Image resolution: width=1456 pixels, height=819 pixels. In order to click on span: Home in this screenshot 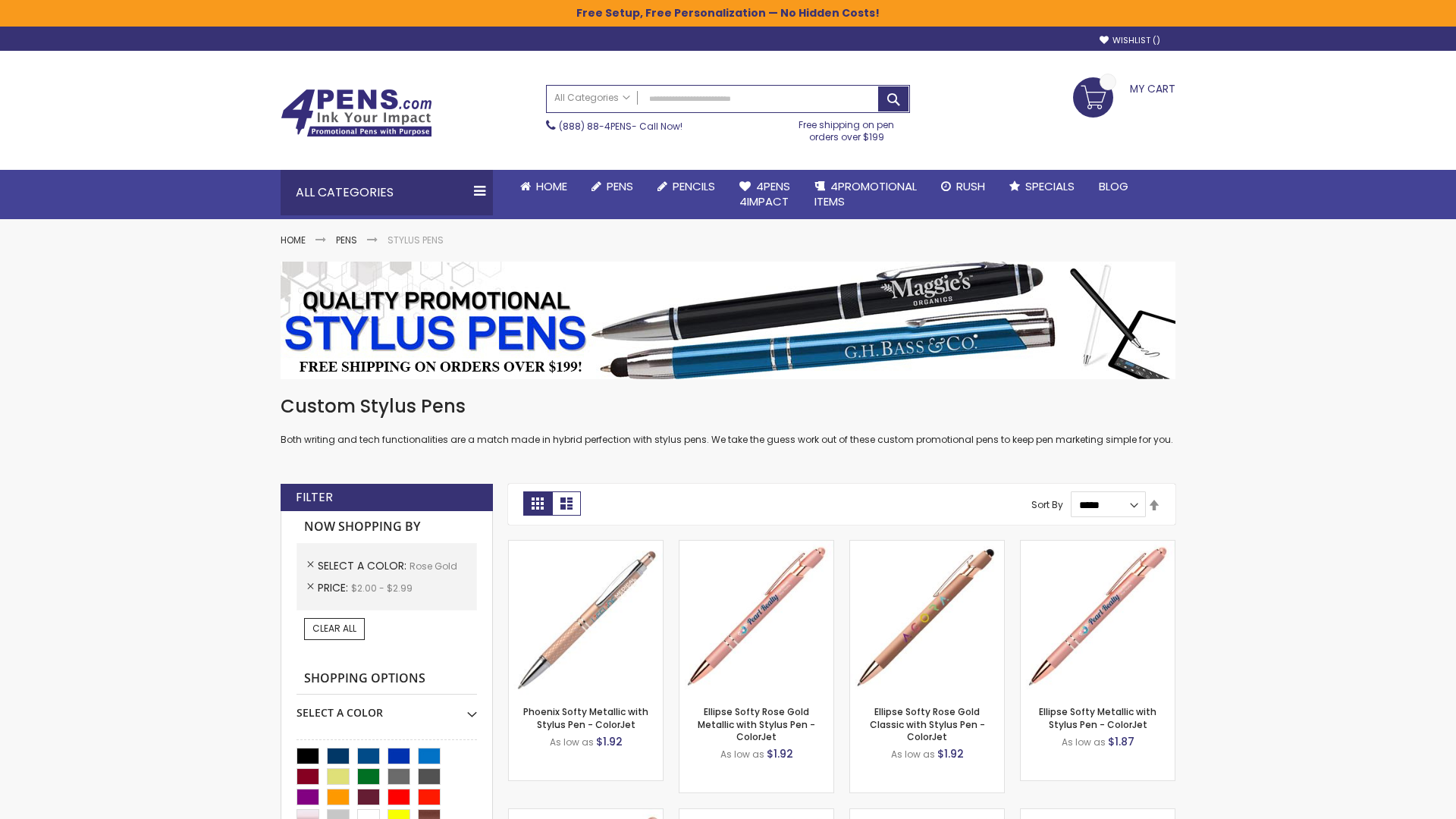, I will do `click(551, 186)`.